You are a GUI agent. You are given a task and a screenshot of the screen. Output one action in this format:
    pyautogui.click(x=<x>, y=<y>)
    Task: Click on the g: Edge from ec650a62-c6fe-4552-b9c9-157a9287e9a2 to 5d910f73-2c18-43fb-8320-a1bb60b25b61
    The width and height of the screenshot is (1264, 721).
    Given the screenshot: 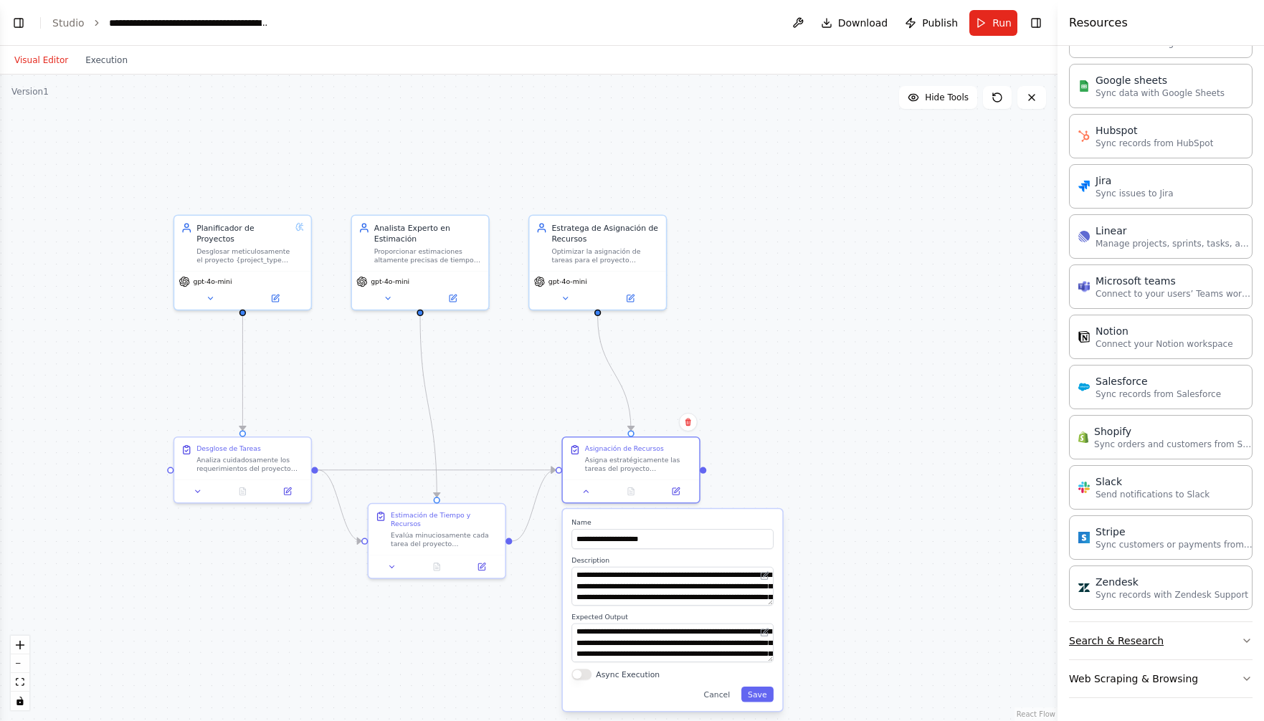 What is the action you would take?
    pyautogui.click(x=437, y=470)
    